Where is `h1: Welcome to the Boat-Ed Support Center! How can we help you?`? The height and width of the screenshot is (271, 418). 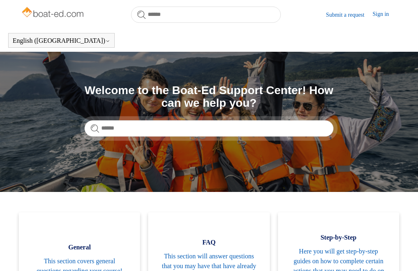
h1: Welcome to the Boat-Ed Support Center! How can we help you? is located at coordinates (209, 97).